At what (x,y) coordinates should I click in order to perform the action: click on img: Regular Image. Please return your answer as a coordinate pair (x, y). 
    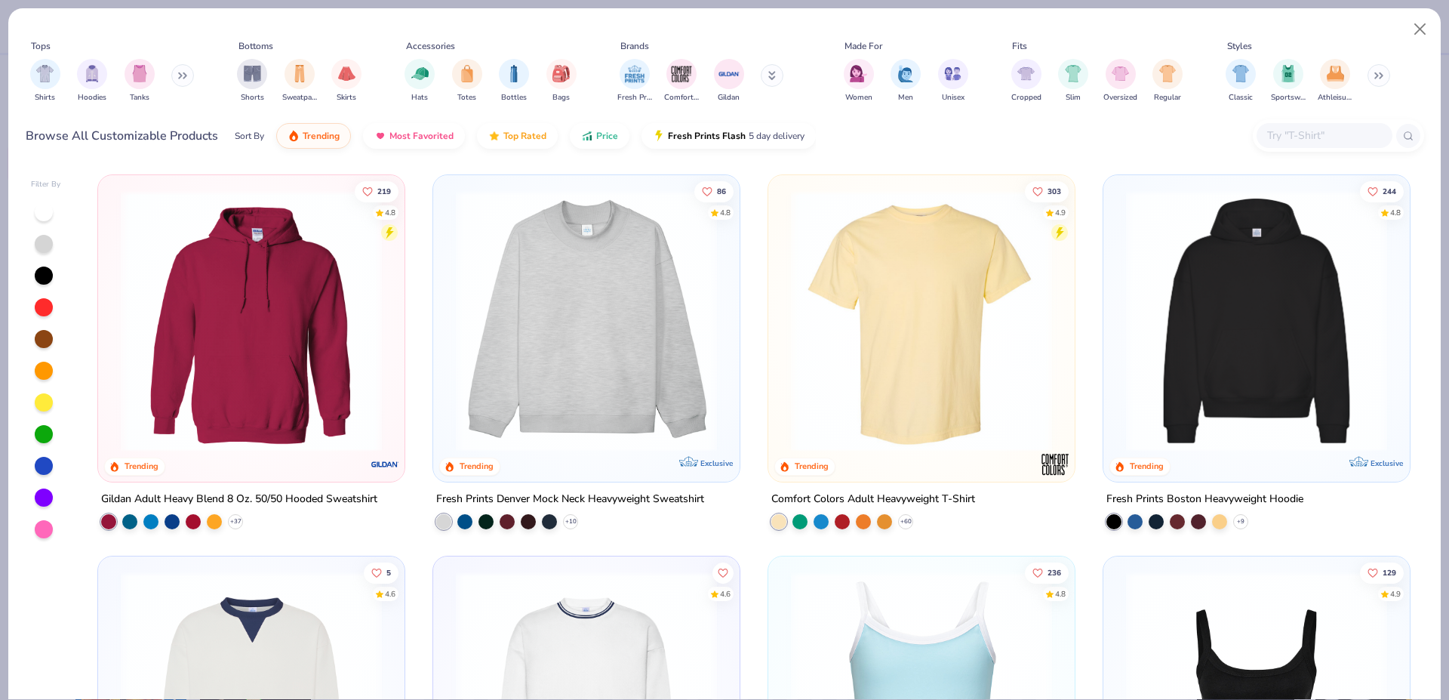
    Looking at the image, I should click on (1168, 73).